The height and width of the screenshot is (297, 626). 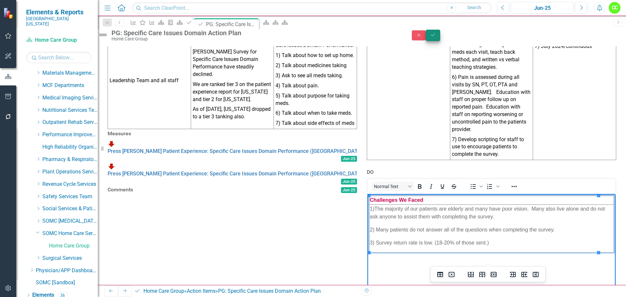 I want to click on p: 2) Many patients do not answer all of the questions when completing the survey., so click(x=124, y=36).